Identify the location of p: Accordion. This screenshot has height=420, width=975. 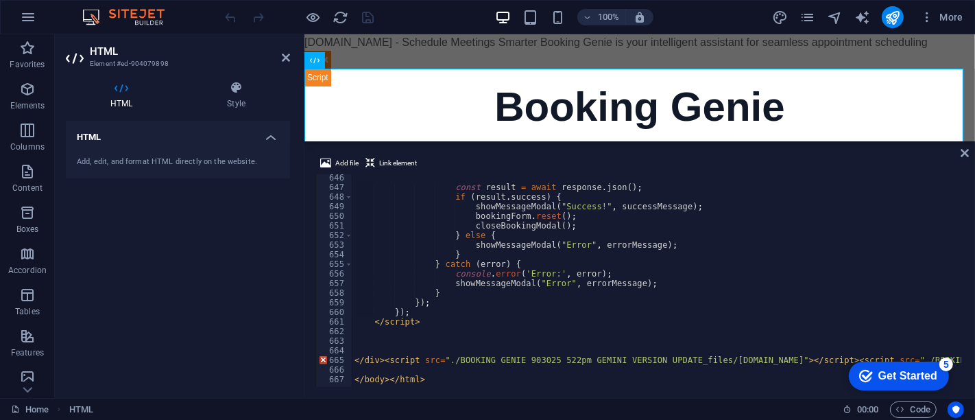
(27, 270).